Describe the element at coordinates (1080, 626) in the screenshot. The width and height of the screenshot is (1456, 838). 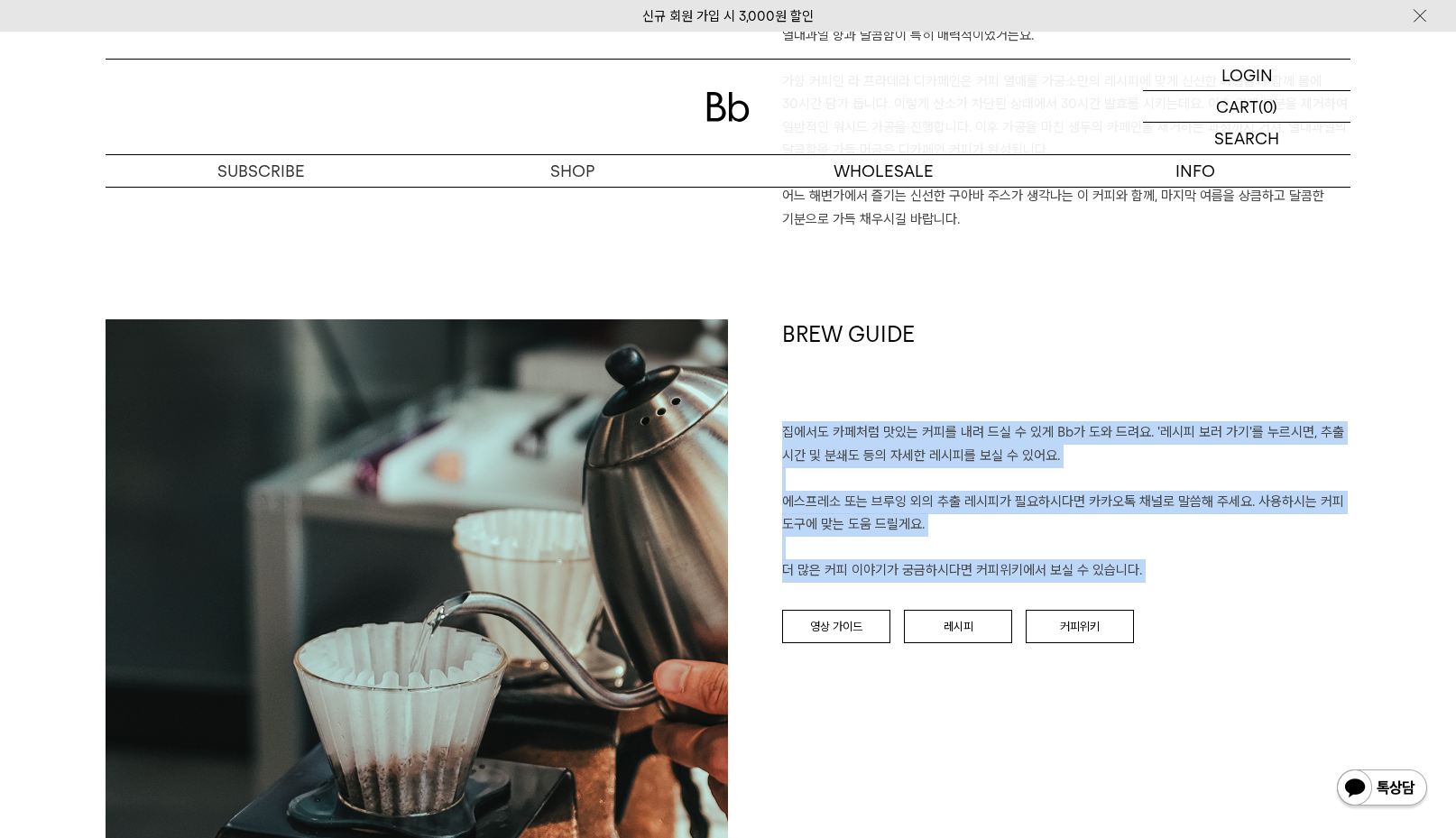
I see `a: 커피위키` at that location.